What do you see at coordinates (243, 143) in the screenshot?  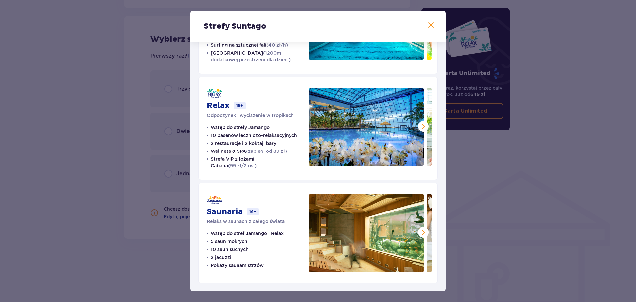 I see `p: 2 restauracje i 2 koktajl bary` at bounding box center [243, 143].